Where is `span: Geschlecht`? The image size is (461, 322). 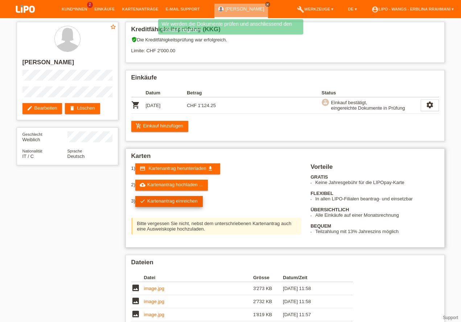 span: Geschlecht is located at coordinates (32, 134).